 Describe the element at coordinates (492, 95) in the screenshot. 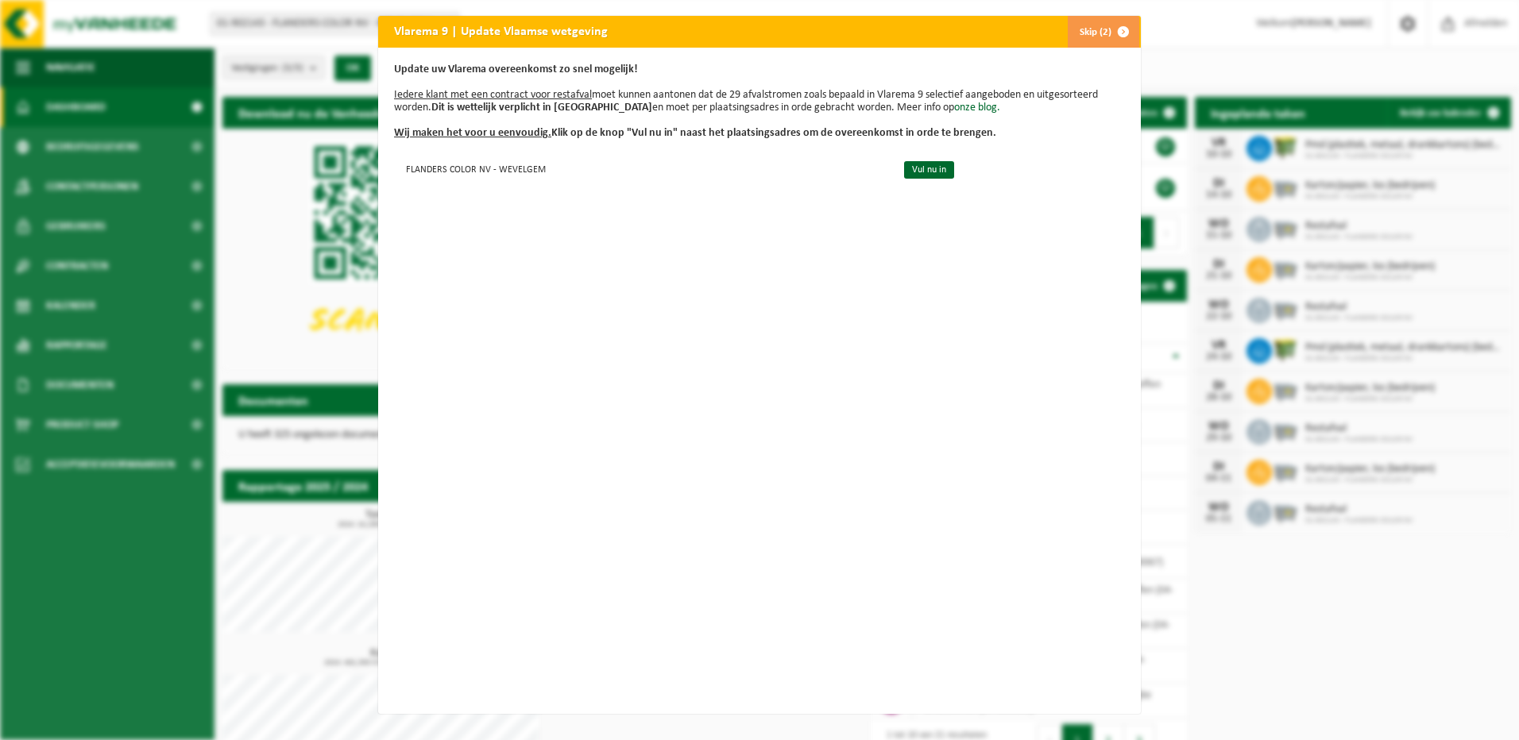

I see `u: Iedere klant met een contract voor restafval` at that location.